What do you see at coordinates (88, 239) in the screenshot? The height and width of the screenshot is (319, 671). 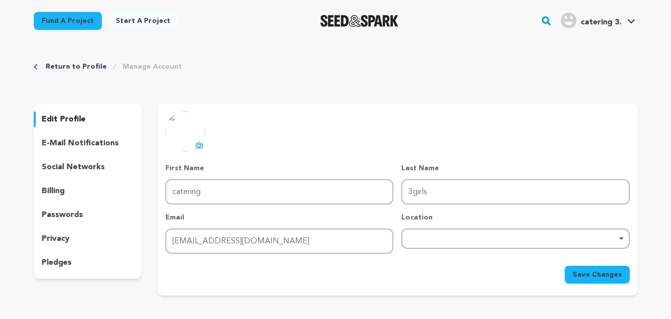 I see `button: privacy` at bounding box center [88, 239].